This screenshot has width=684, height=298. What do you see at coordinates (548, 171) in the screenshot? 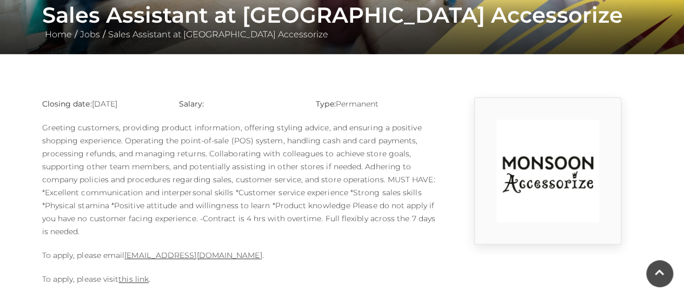
I see `img: rtuC_1630740947_no1Y.jpg` at bounding box center [548, 171].